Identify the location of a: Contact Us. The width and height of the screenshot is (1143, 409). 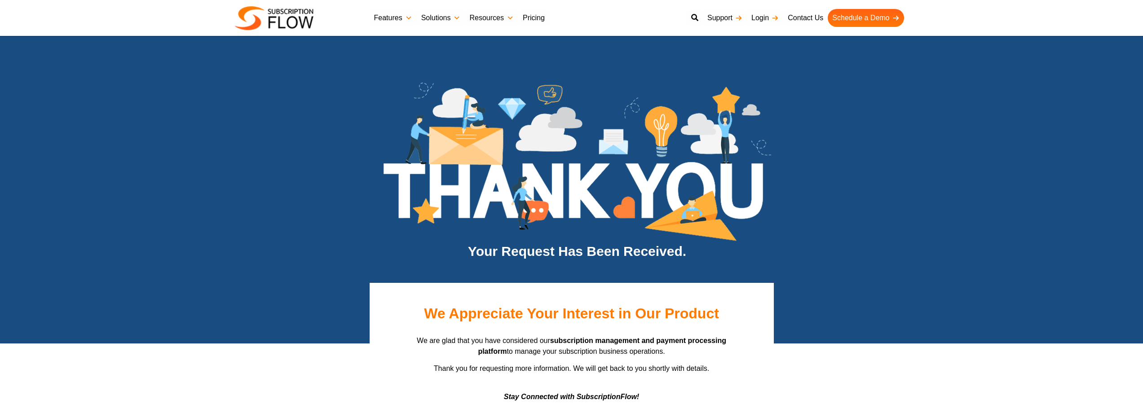
(806, 18).